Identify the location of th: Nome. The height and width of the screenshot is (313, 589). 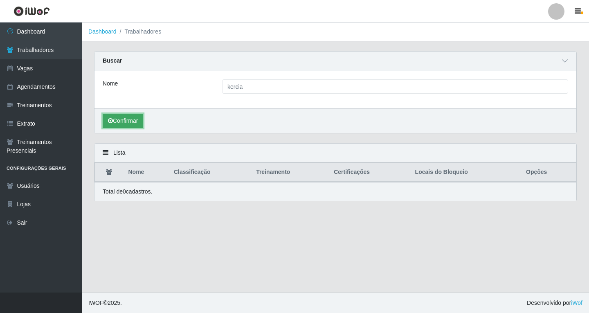
(146, 172).